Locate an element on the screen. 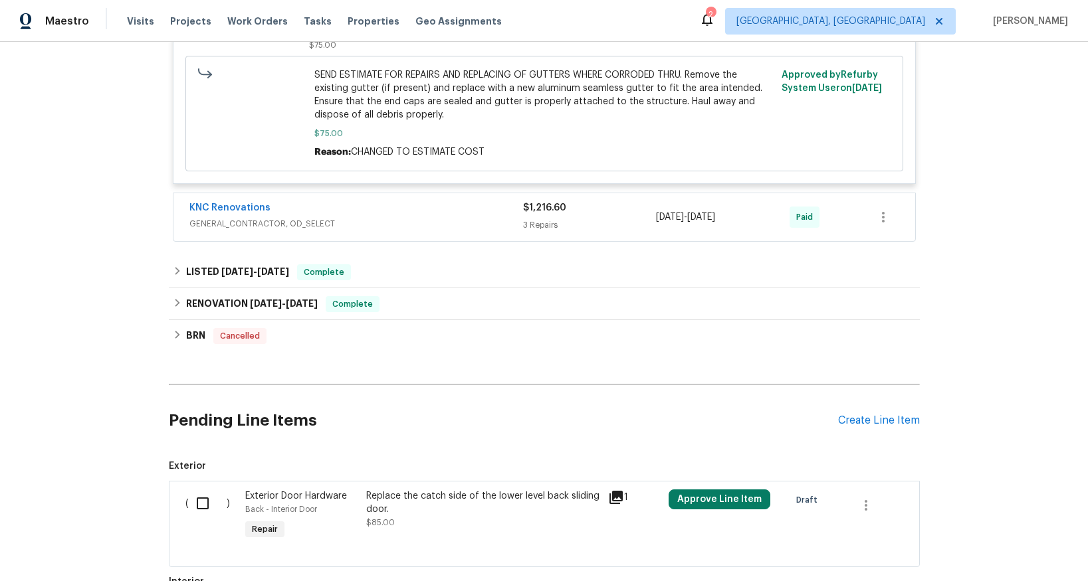 The width and height of the screenshot is (1088, 581). span: Properties is located at coordinates (373, 21).